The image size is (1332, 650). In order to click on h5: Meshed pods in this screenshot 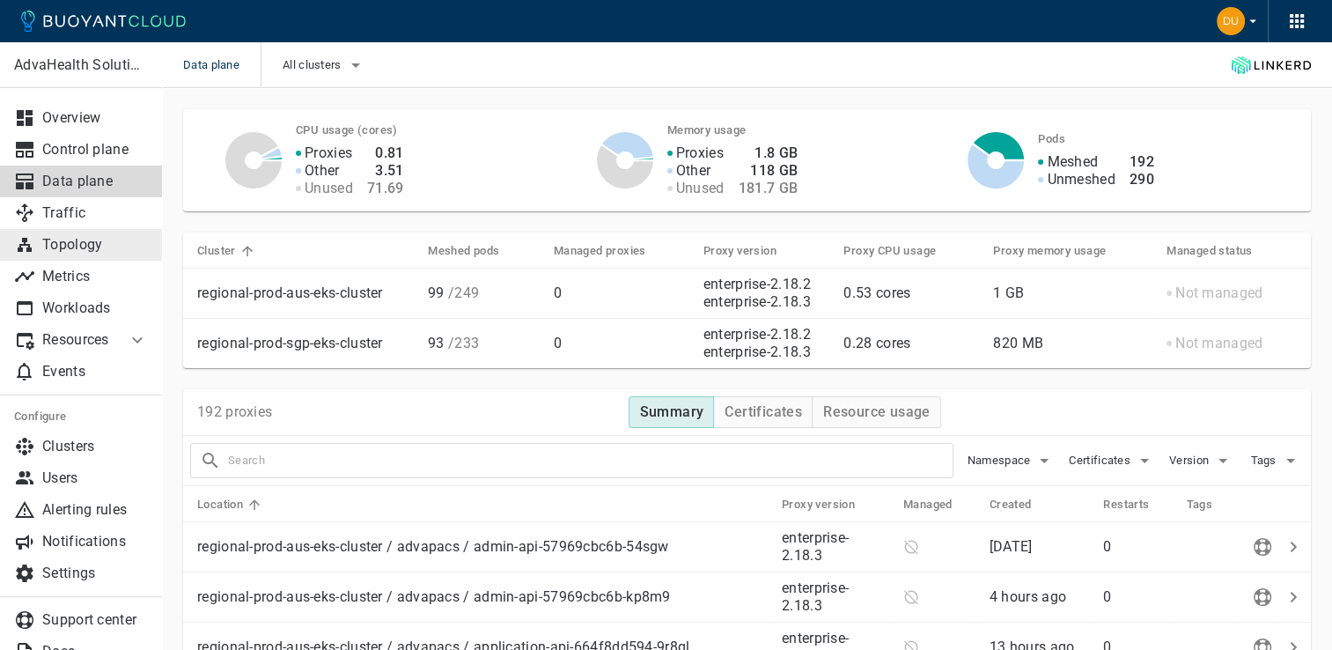, I will do `click(463, 251)`.